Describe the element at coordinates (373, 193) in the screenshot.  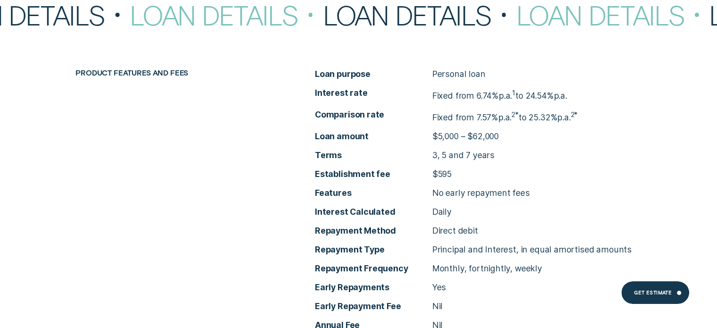
I see `span: Features` at that location.